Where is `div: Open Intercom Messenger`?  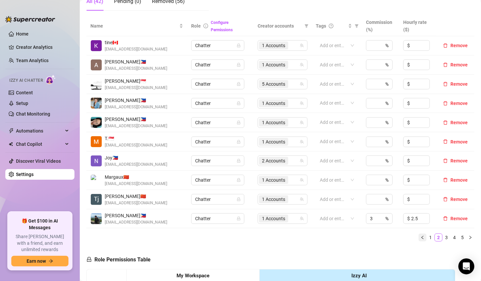 div: Open Intercom Messenger is located at coordinates (466, 267).